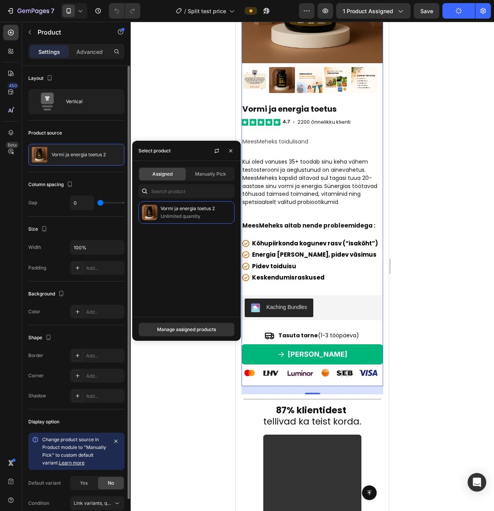 The width and height of the screenshot is (494, 511). I want to click on div: Search in Settings & Advanced, so click(187, 191).